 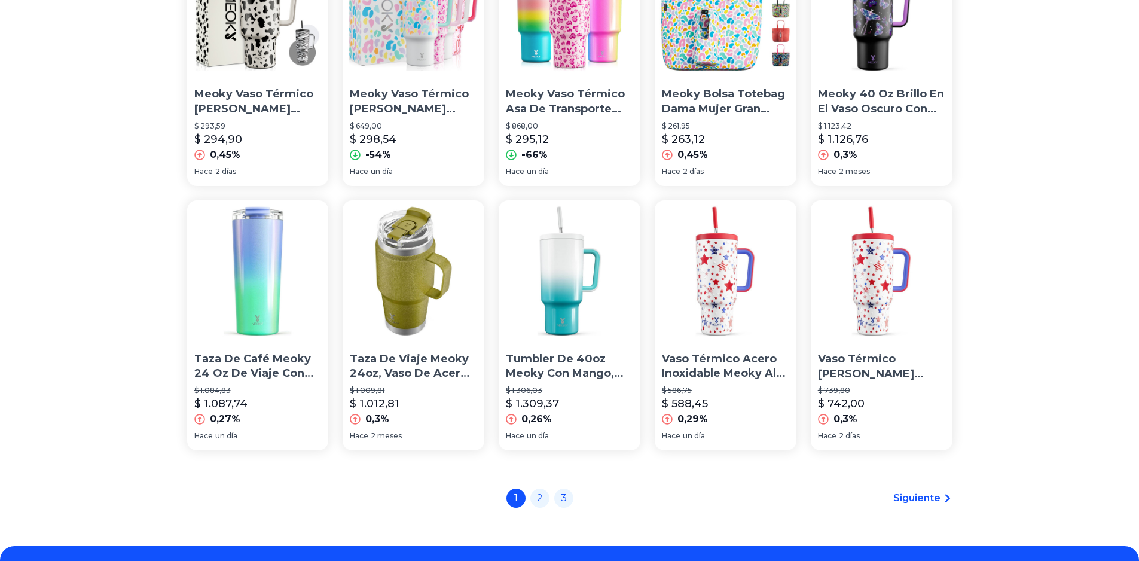 I want to click on p: $ 649,00, so click(x=413, y=126).